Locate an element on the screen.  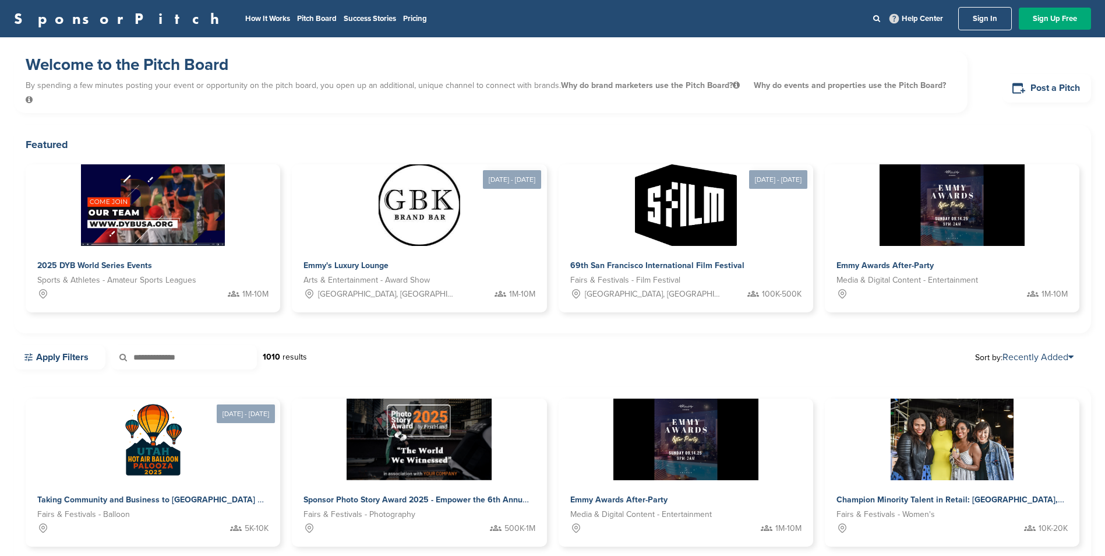
span: Fairs & Festivals - Film Festival is located at coordinates (625, 280).